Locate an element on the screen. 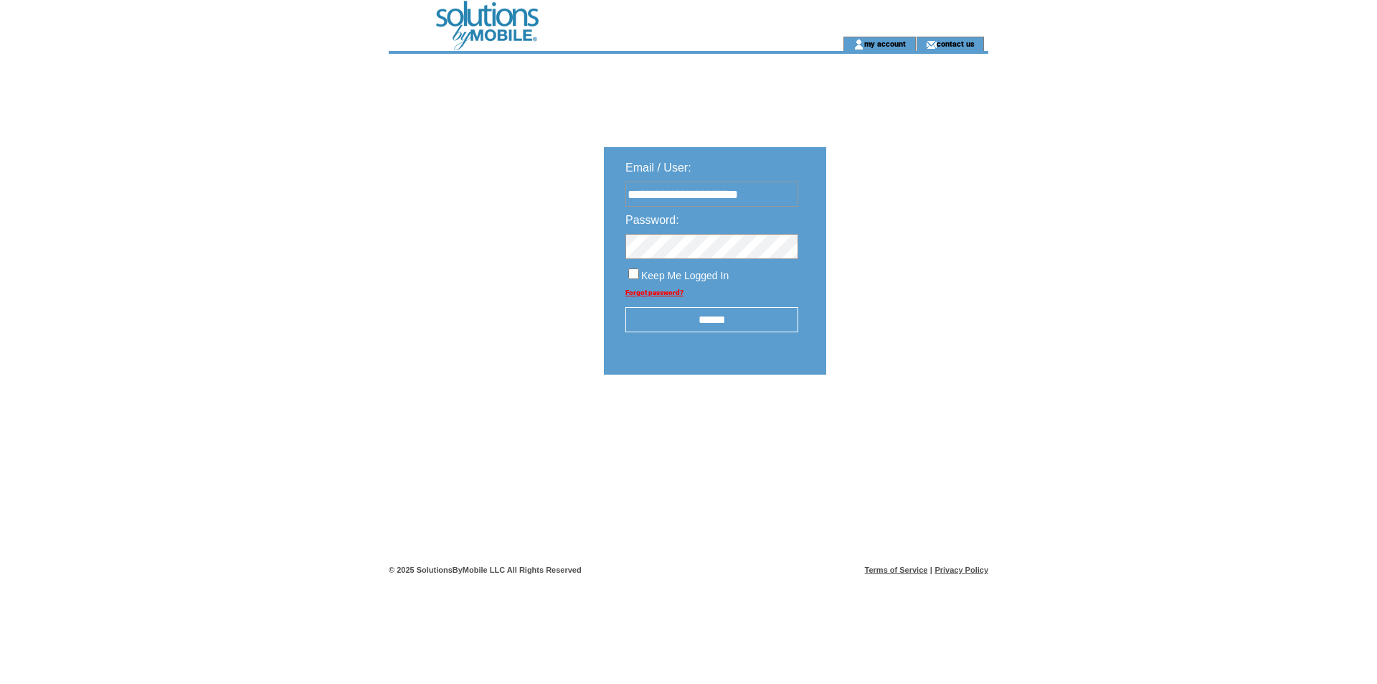 This screenshot has height=684, width=1377. span: Password: is located at coordinates (652, 219).